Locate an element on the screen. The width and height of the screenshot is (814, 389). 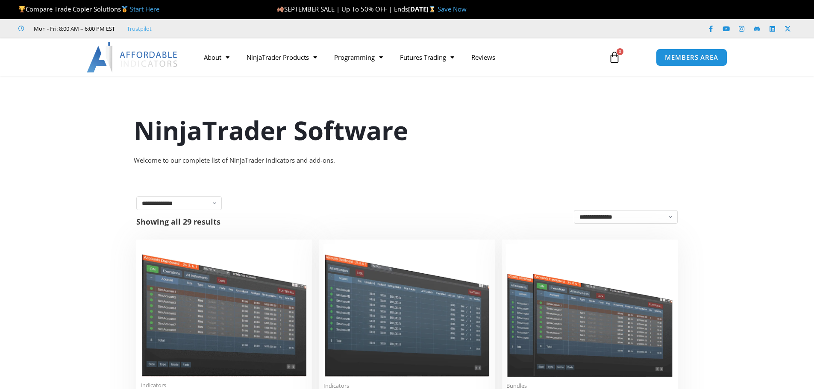
a: Programming is located at coordinates (359, 57).